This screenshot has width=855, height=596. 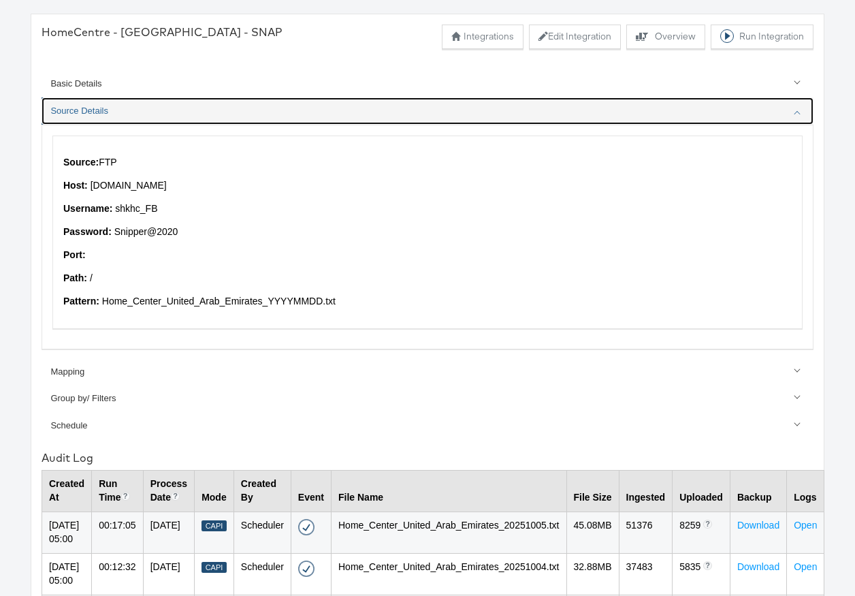 I want to click on td: 37483, so click(x=645, y=573).